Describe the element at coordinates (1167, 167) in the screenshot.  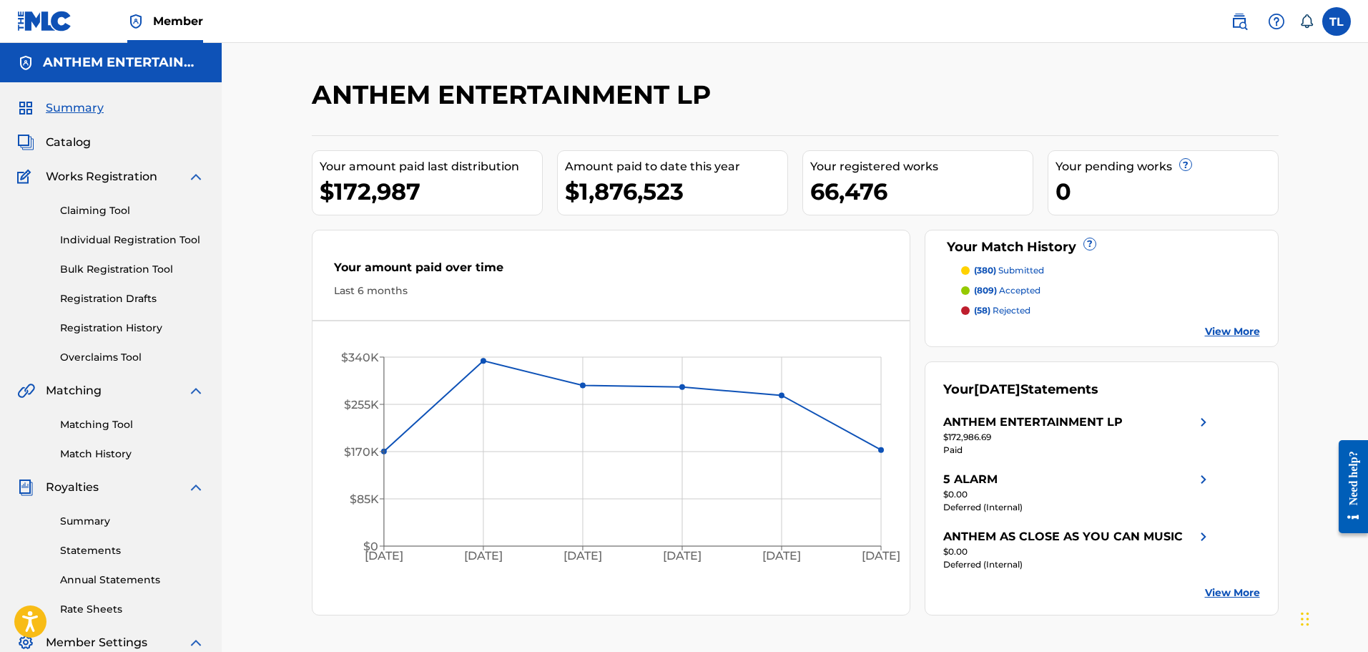
I see `div: Your pending works` at that location.